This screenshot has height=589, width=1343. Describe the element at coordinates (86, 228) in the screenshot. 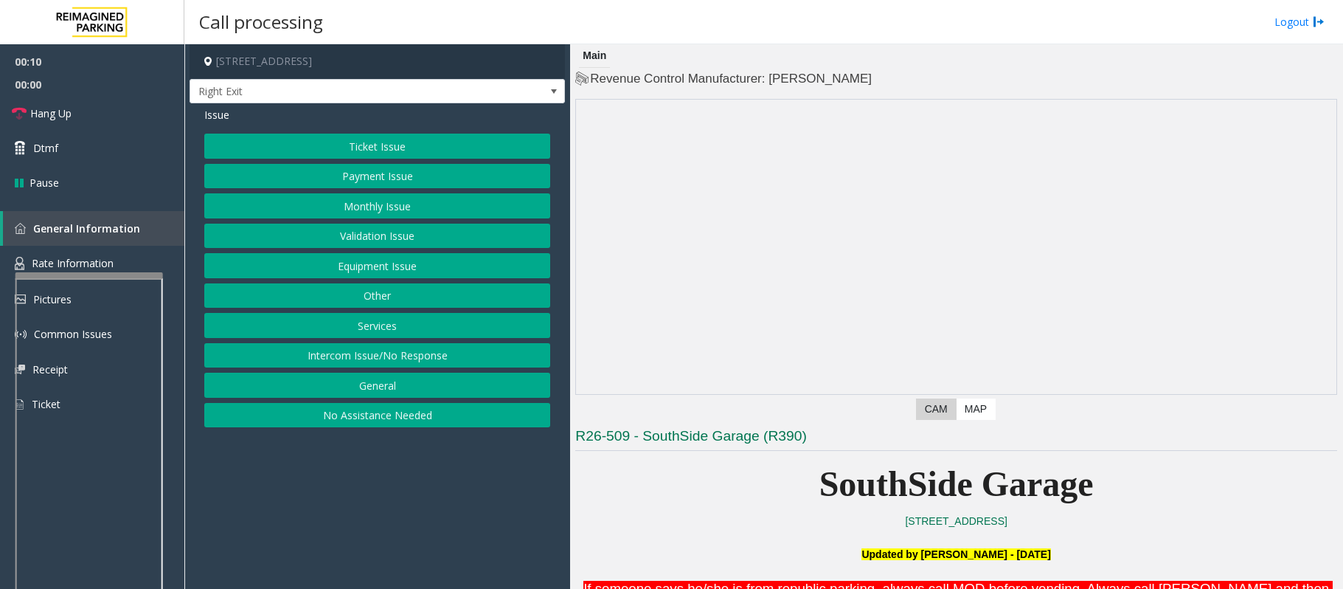

I see `span: General Information` at that location.